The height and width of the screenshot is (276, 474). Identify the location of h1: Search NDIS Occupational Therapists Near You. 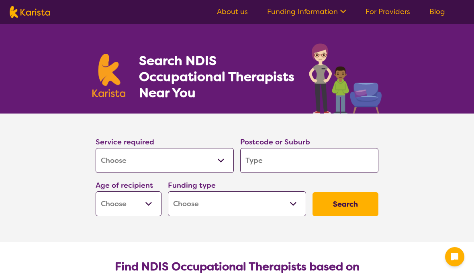
(217, 77).